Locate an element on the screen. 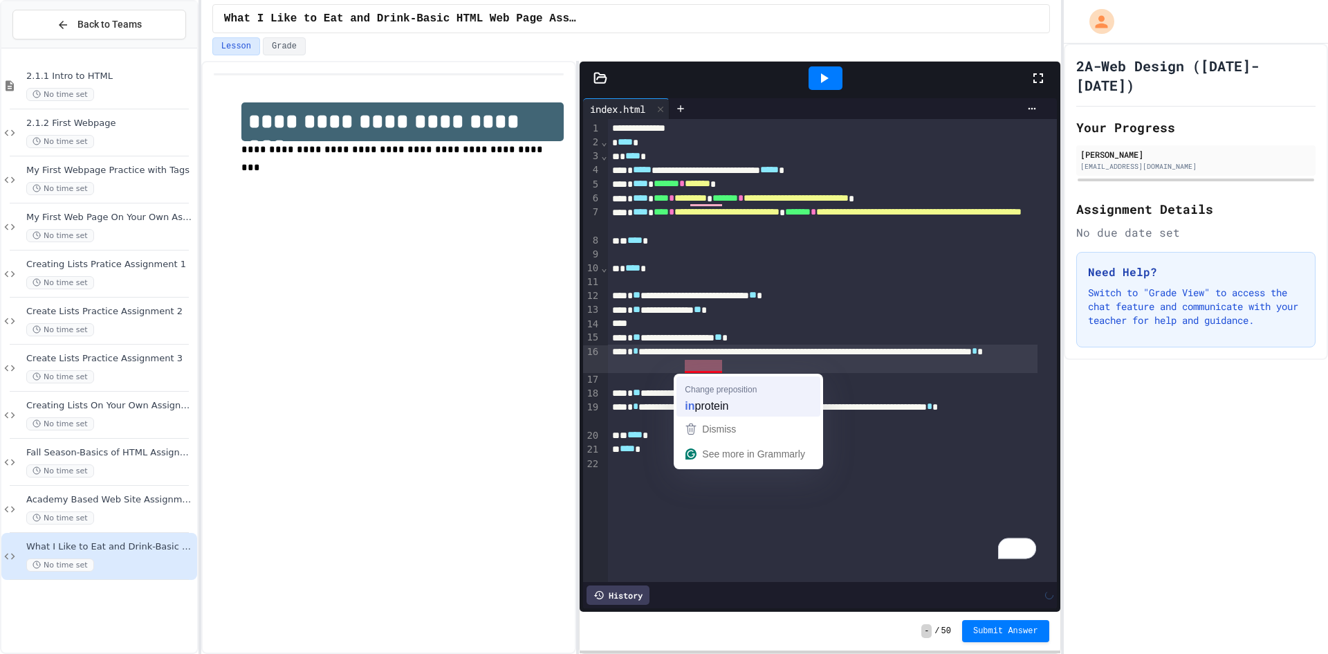 The image size is (1328, 654). div: History is located at coordinates (618, 595).